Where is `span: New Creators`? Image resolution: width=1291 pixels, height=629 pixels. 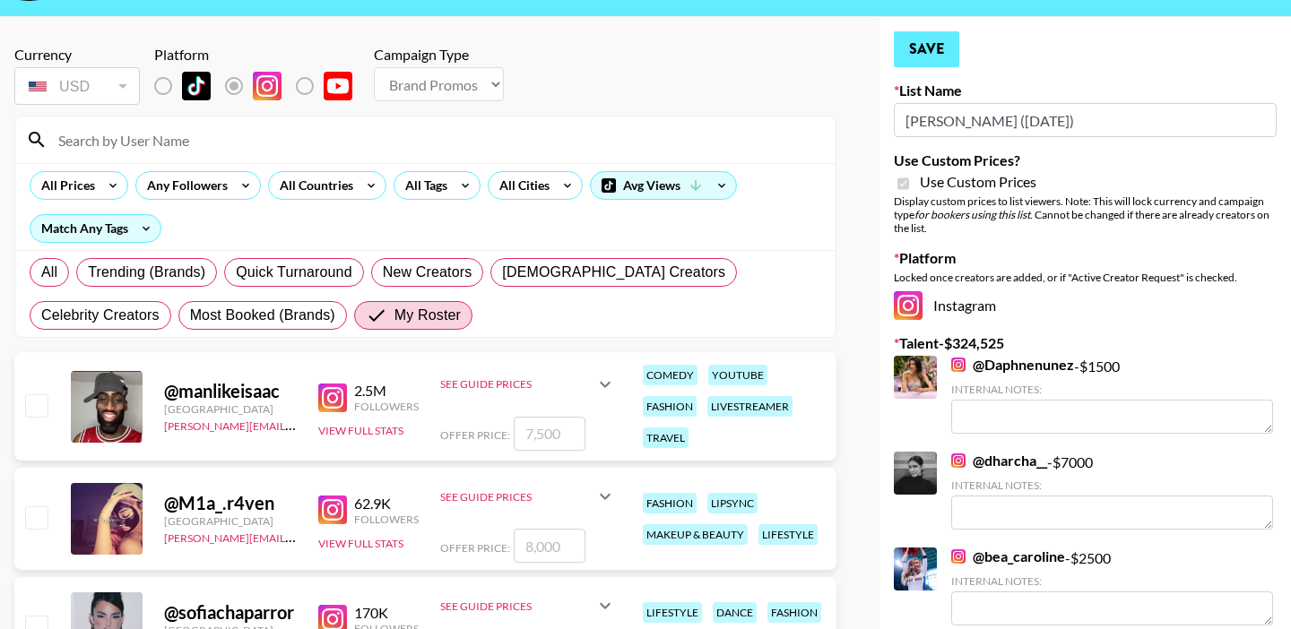 span: New Creators is located at coordinates (427, 272).